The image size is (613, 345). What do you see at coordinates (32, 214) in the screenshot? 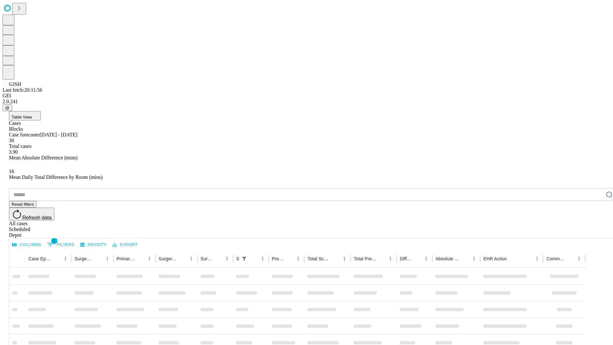
I see `button: Refresh data` at bounding box center [32, 214].